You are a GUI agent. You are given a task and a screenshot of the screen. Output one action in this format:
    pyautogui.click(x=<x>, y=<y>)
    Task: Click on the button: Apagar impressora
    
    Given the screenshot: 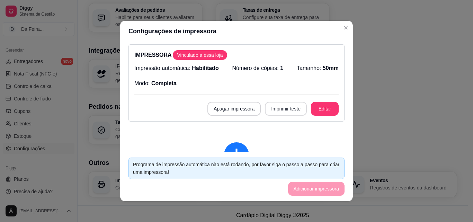 What is the action you would take?
    pyautogui.click(x=234, y=109)
    